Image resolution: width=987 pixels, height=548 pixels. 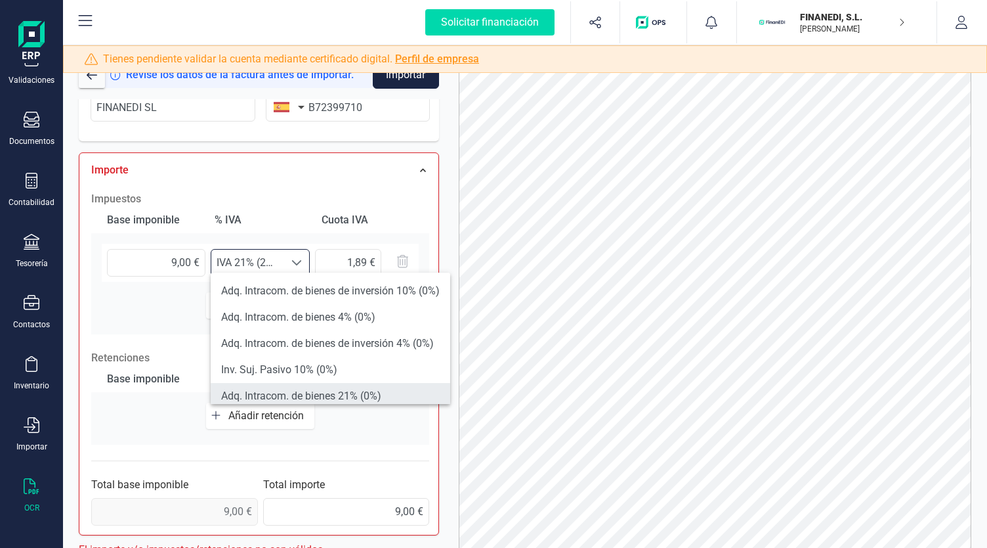 I want to click on a: Perfil de empresa, so click(x=437, y=58).